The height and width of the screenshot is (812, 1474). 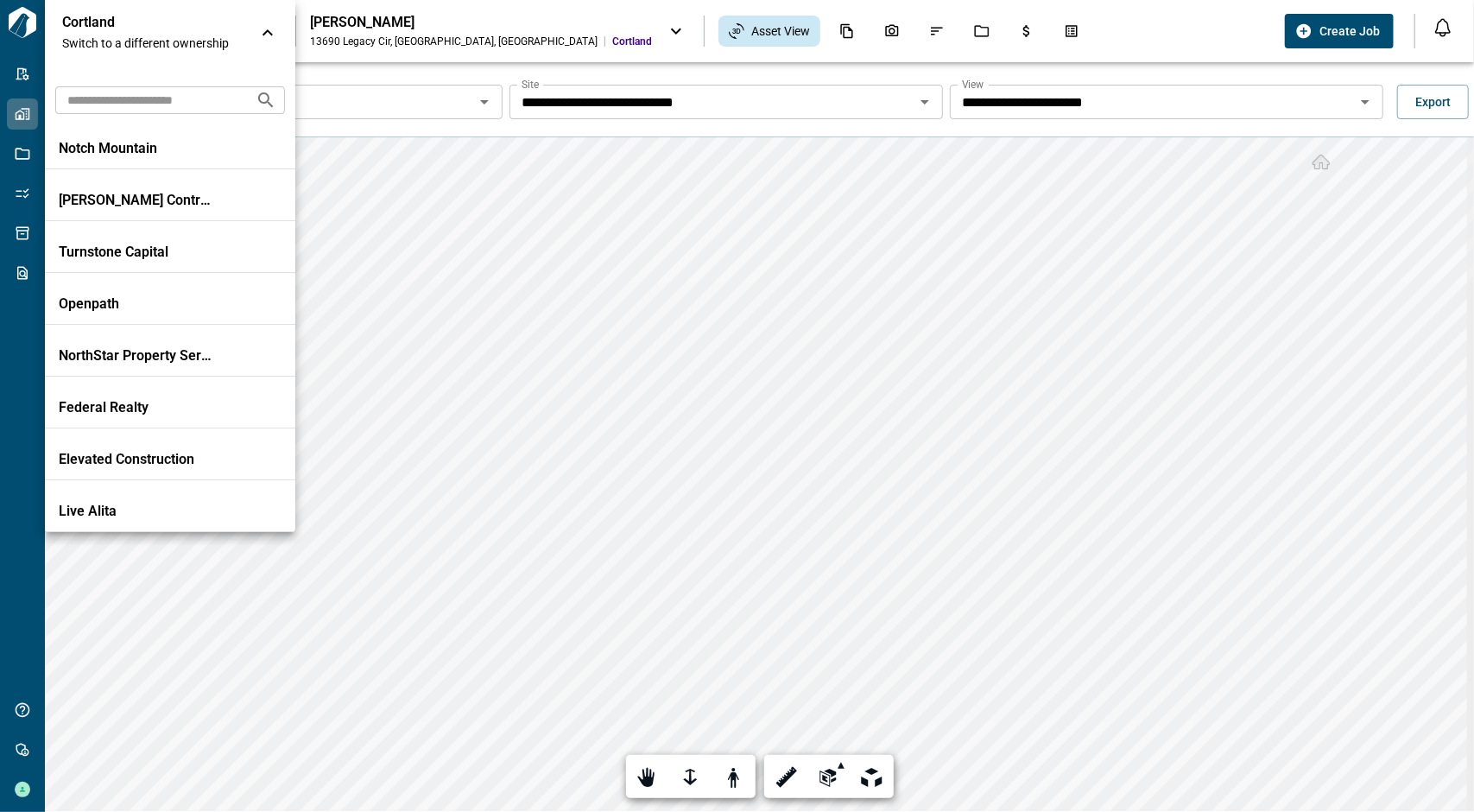 What do you see at coordinates (137, 252) in the screenshot?
I see `p: Turnstone Capital` at bounding box center [137, 252].